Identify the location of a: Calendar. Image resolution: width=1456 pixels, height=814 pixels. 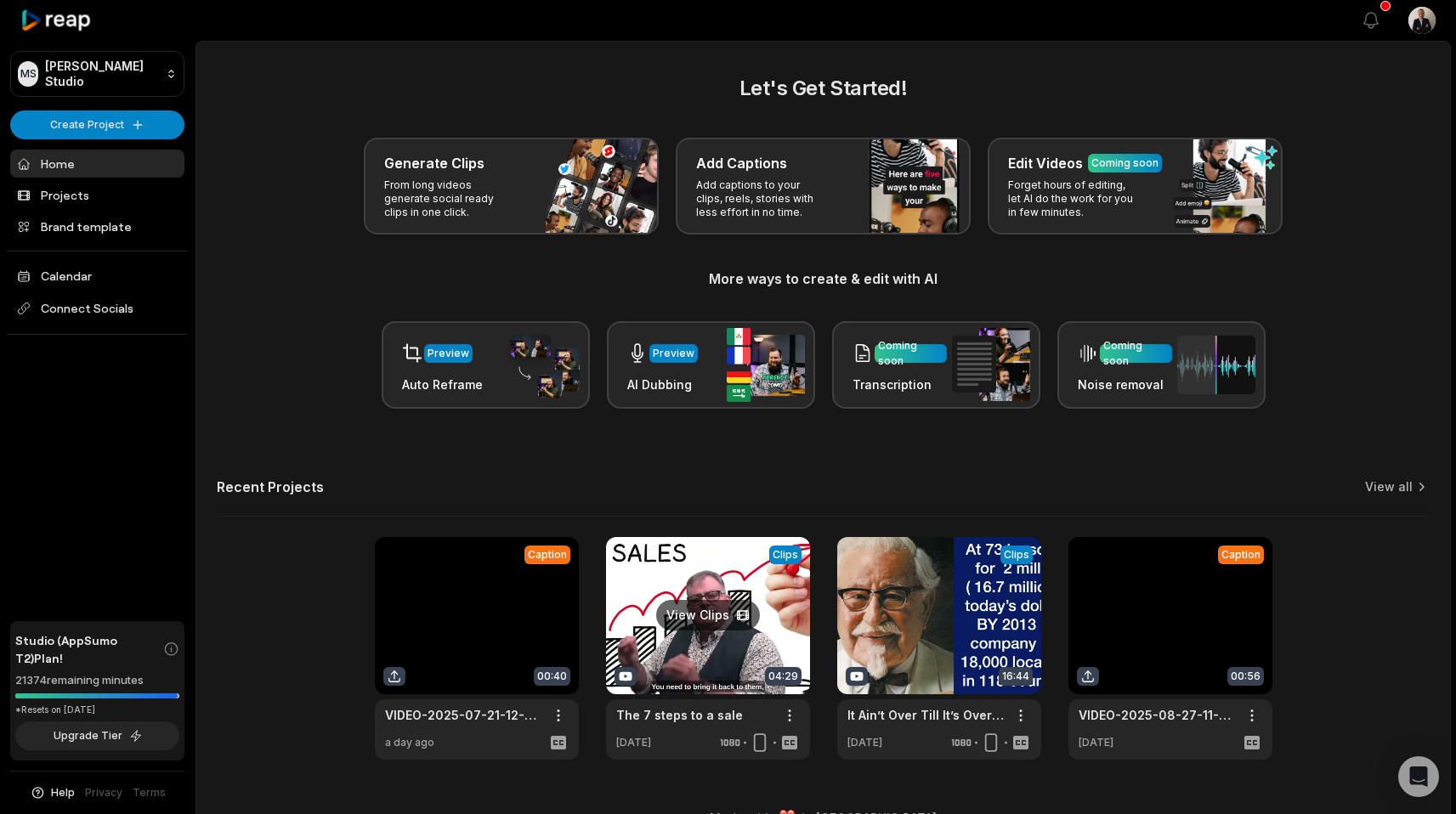
(97, 275).